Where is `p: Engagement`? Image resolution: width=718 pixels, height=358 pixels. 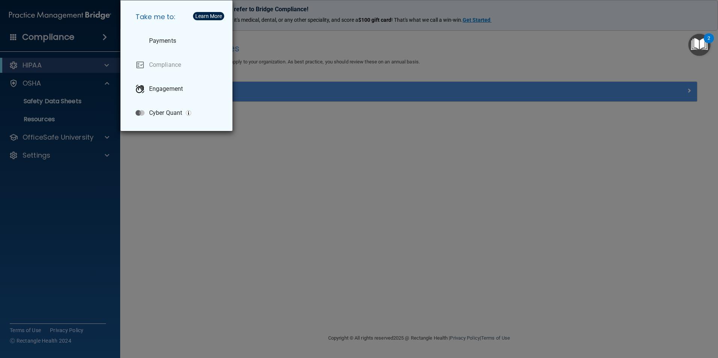 p: Engagement is located at coordinates (166, 89).